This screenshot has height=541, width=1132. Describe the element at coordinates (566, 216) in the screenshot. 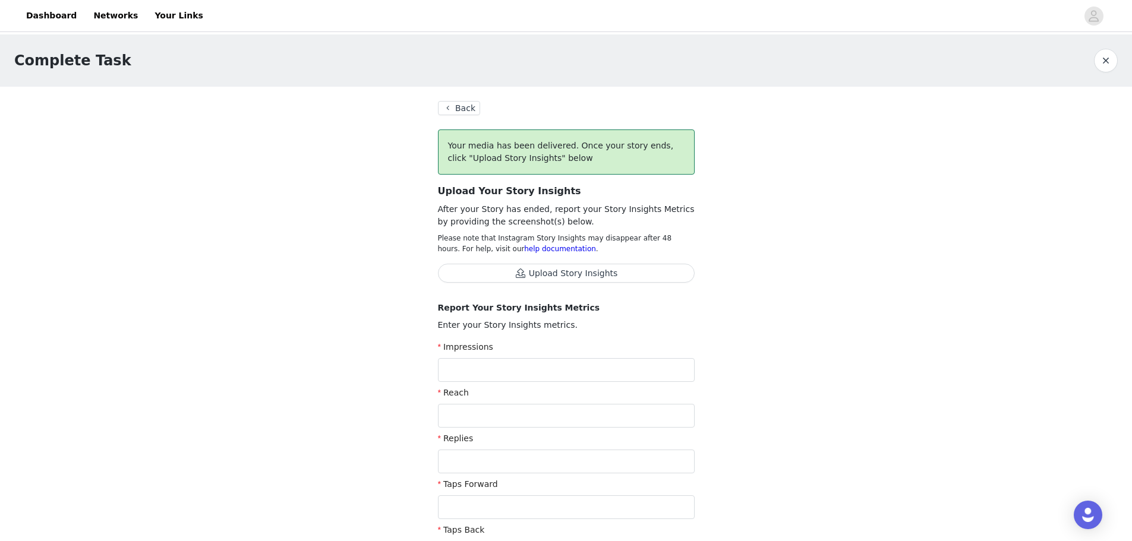

I see `p: After your Story has ended, report your Story Insights Metrics by providing the screenshot(s) below.` at that location.